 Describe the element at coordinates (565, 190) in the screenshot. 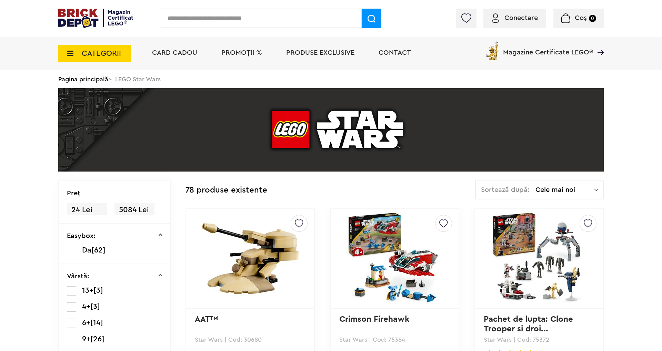

I see `span: Cele mai noi` at that location.